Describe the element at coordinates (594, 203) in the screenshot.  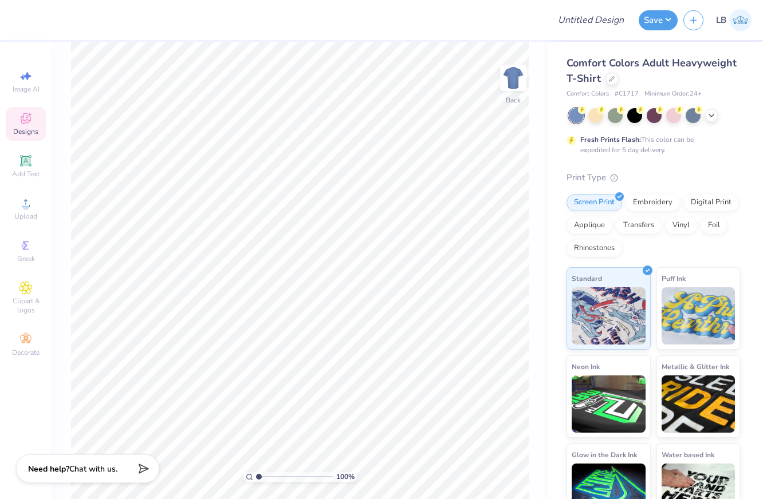
I see `div: Screen Print` at that location.